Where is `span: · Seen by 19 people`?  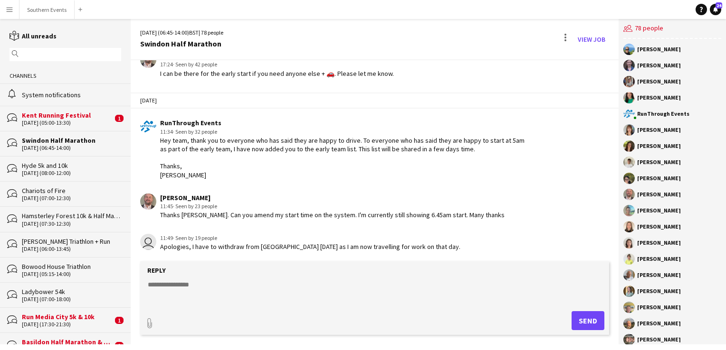 span: · Seen by 19 people is located at coordinates (195, 238).